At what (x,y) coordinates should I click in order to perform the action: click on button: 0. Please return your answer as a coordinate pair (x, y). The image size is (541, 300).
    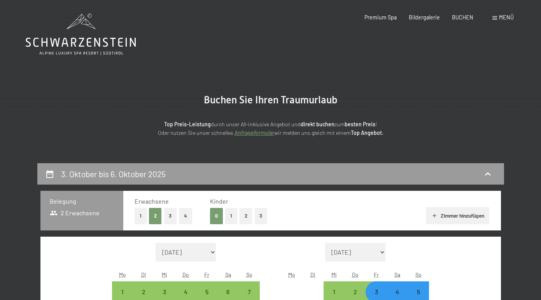
    Looking at the image, I should click on (216, 216).